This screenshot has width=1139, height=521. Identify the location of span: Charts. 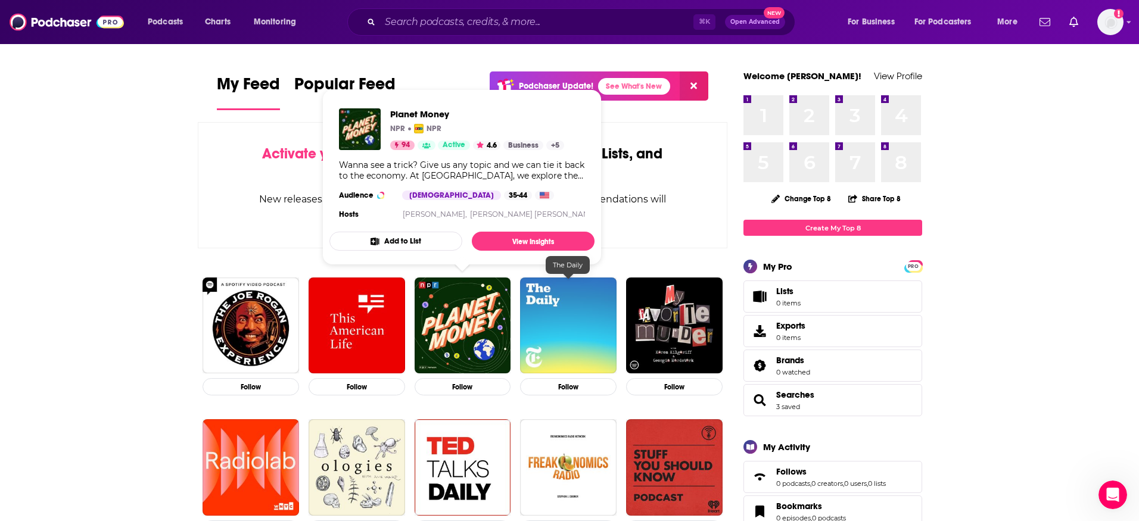
(218, 22).